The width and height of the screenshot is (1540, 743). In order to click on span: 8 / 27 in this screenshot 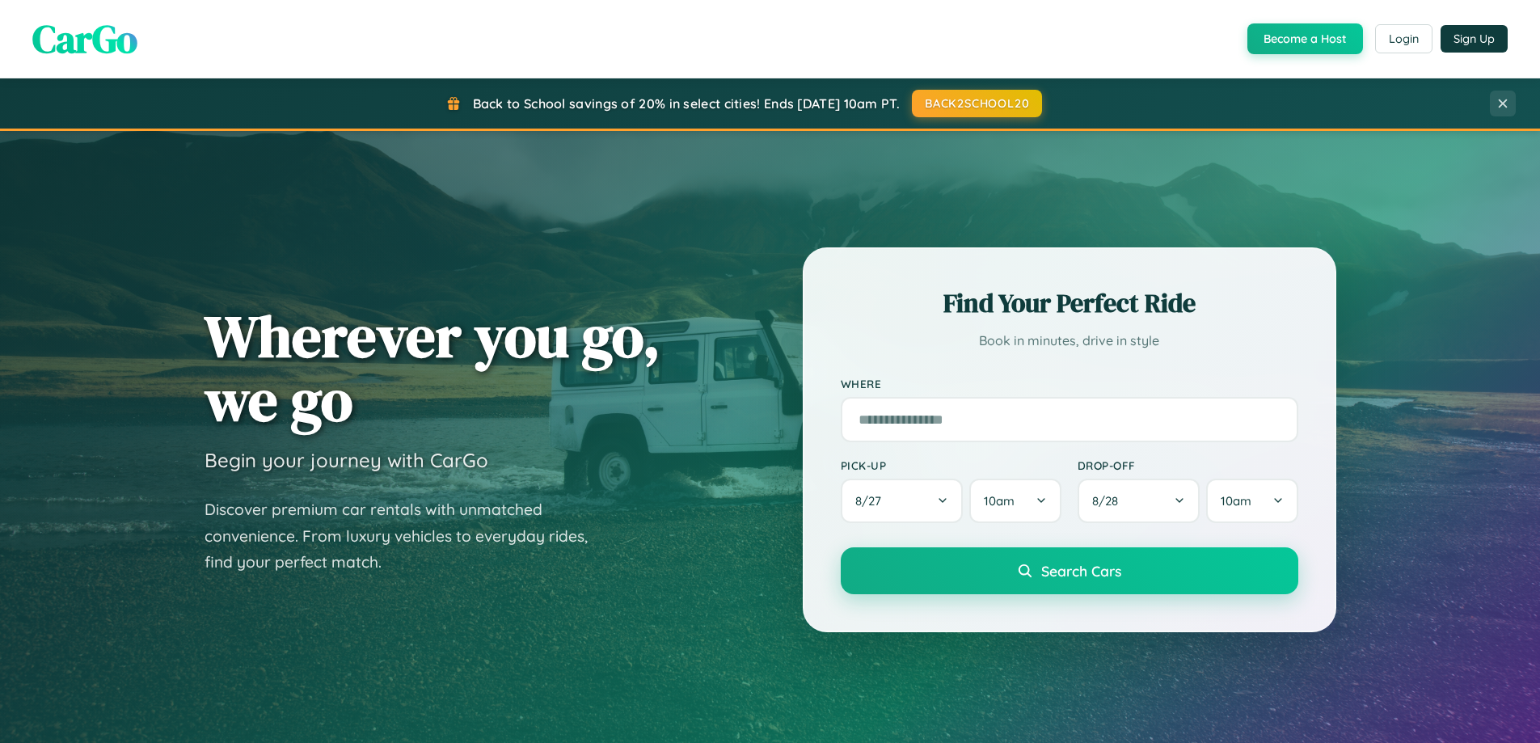, I will do `click(872, 500)`.